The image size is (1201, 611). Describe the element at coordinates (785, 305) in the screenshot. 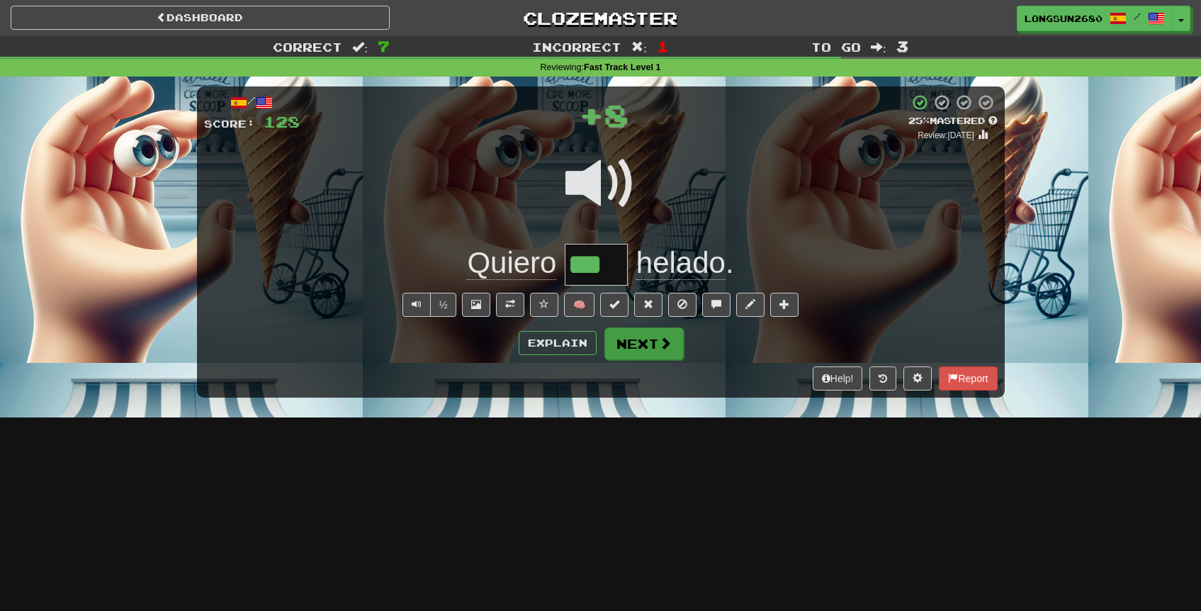

I see `button: Add to collection (alt+a)` at that location.